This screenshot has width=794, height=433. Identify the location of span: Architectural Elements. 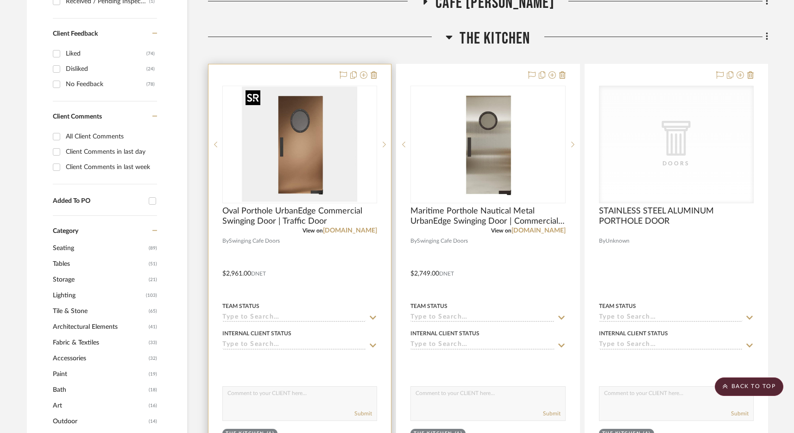
(100, 327).